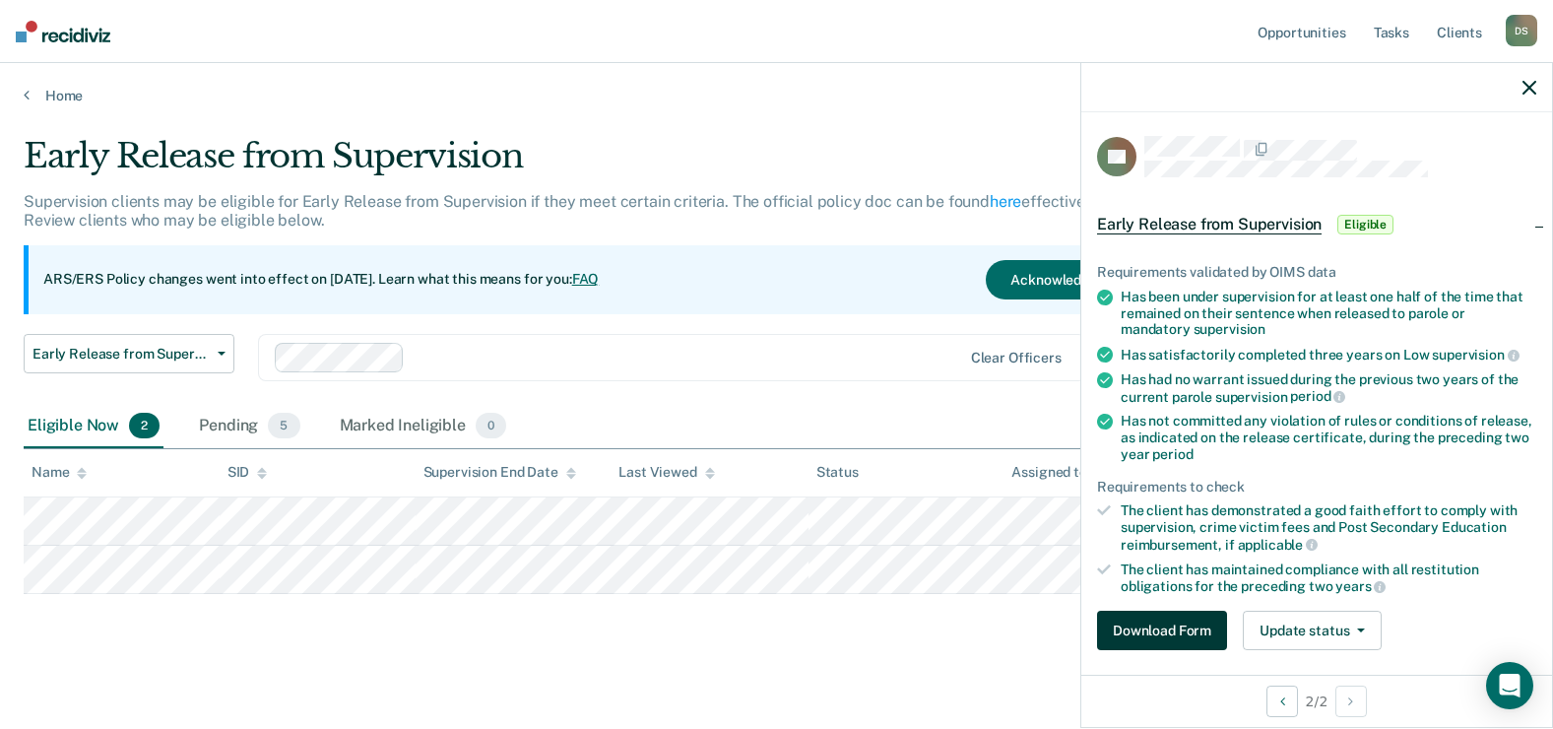  I want to click on button: Acknowledge & Close, so click(1079, 280).